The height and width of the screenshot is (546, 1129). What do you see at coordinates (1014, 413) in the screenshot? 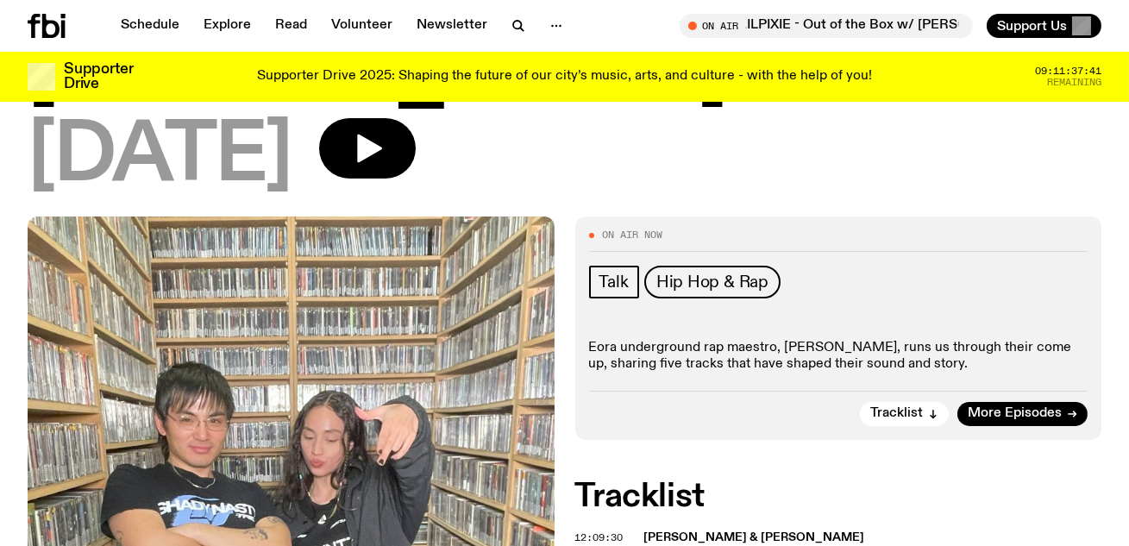
I see `span: More Episodes` at bounding box center [1014, 413].